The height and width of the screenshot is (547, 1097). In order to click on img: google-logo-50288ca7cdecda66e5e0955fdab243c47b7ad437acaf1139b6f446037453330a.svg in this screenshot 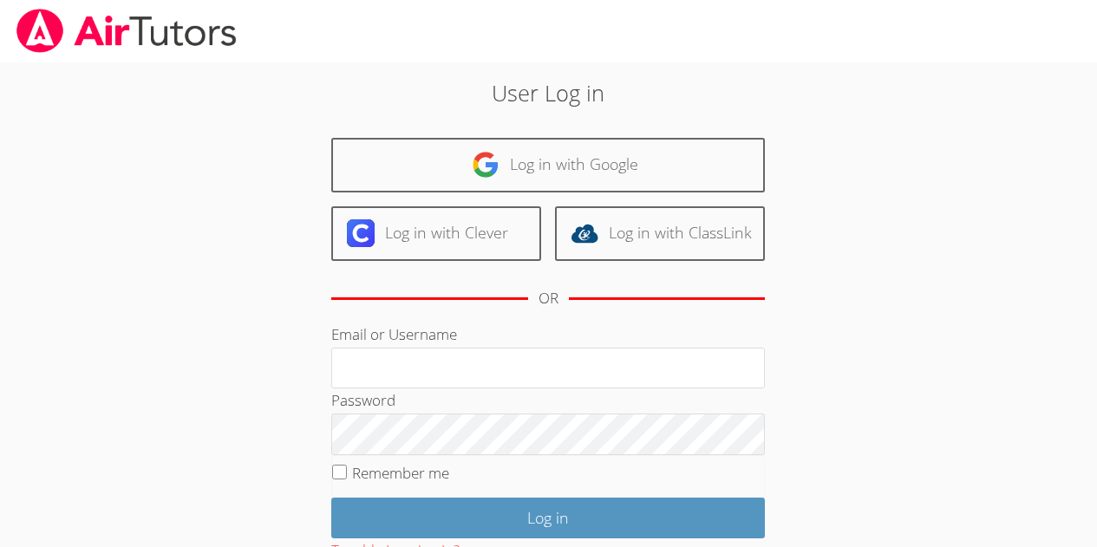, I will do `click(485, 165)`.